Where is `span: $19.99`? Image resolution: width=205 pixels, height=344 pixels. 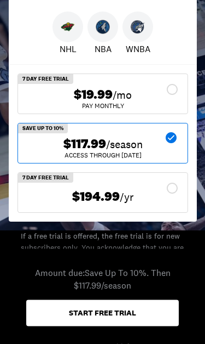 span: $19.99 is located at coordinates (93, 95).